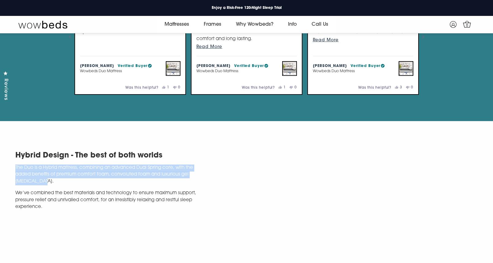  What do you see at coordinates (70, 37) in the screenshot?
I see `button: Previous` at bounding box center [70, 37].